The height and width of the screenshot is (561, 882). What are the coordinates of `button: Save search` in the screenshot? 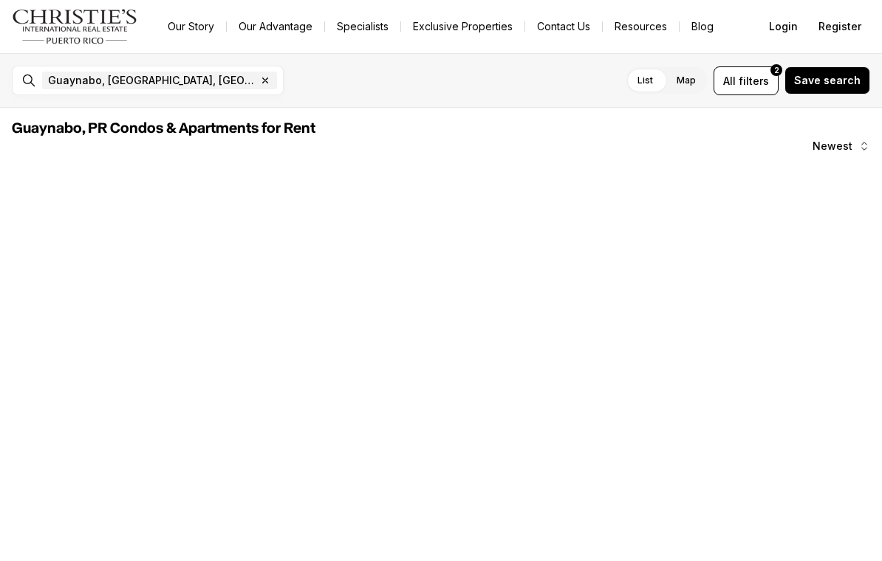 It's located at (827, 81).